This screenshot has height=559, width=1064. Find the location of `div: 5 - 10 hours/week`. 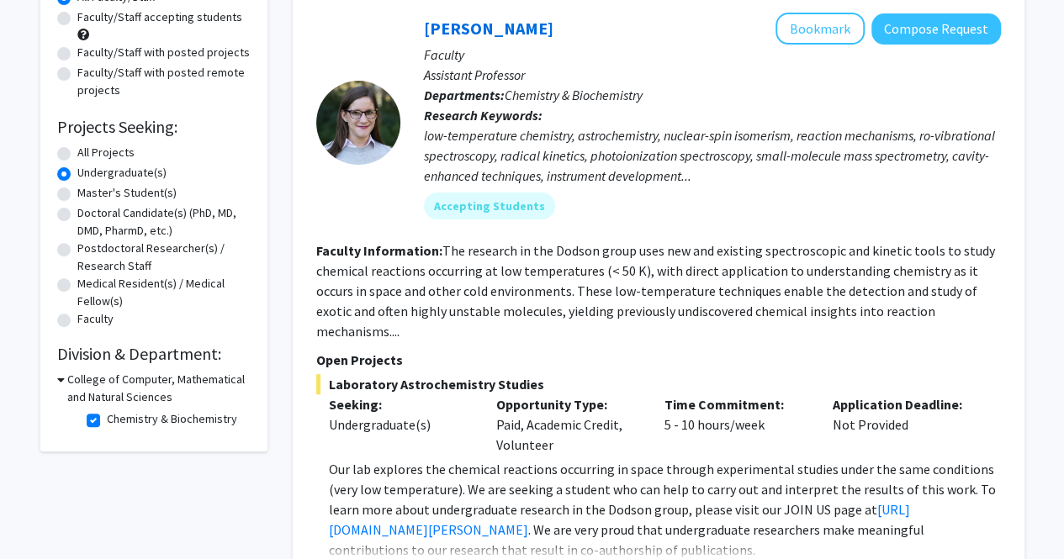

div: 5 - 10 hours/week is located at coordinates (736, 425).